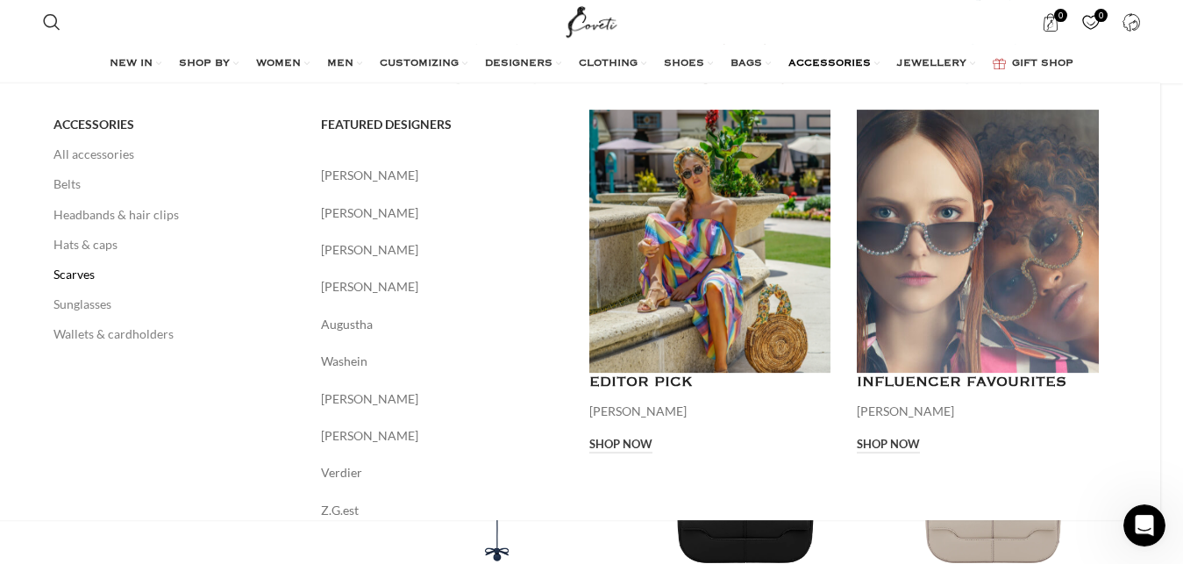 The height and width of the screenshot is (564, 1183). I want to click on span: DESIGNERS, so click(518, 64).